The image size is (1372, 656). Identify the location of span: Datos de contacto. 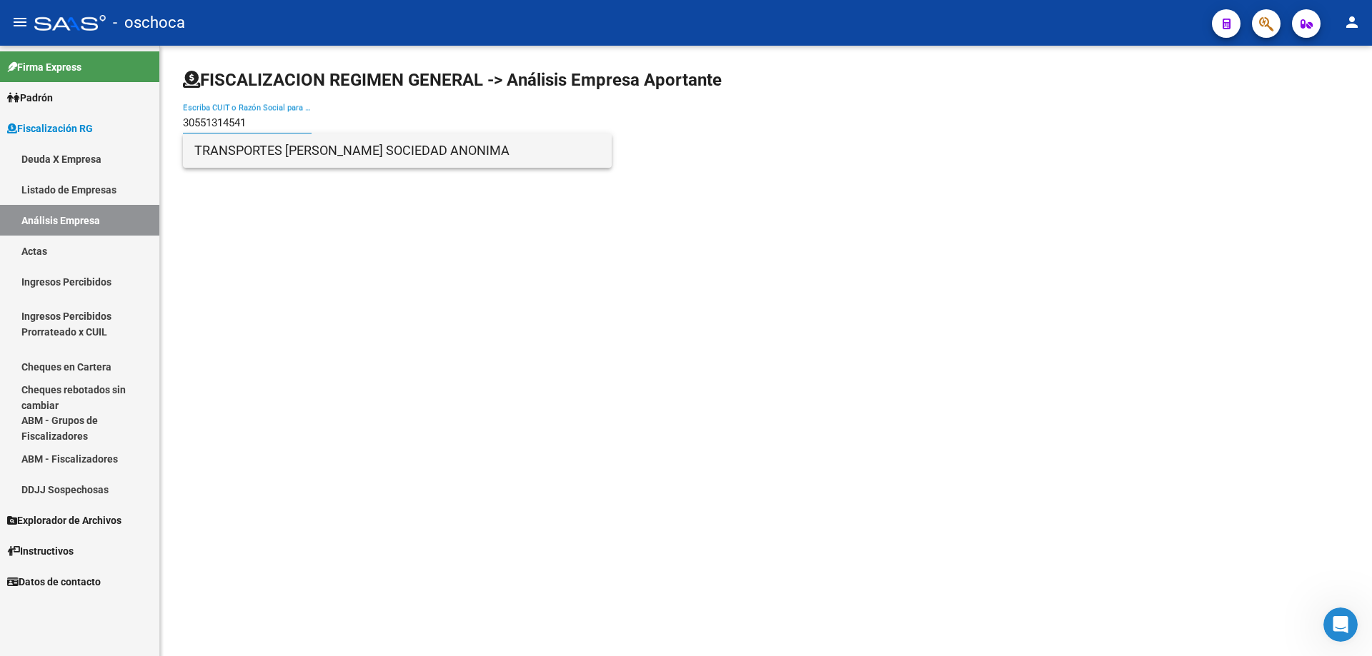
(54, 582).